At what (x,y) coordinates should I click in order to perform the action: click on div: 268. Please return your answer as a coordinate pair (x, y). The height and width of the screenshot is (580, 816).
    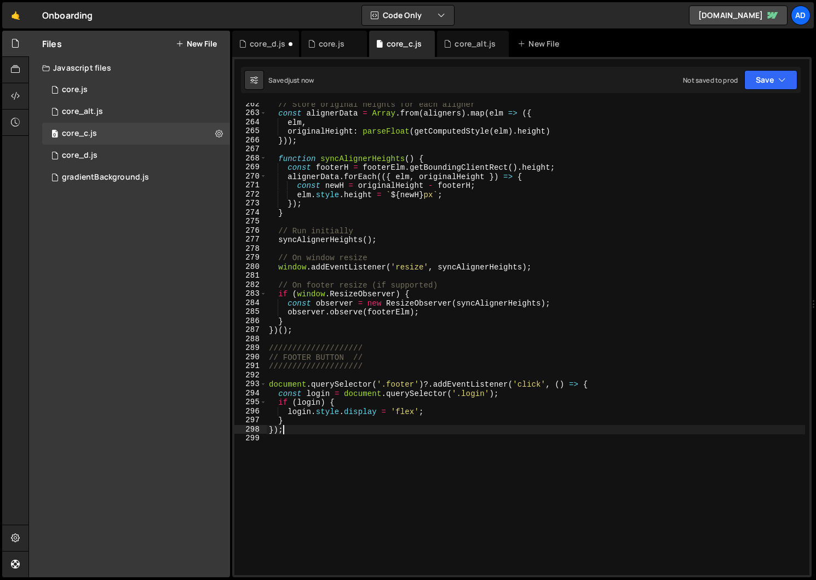
    Looking at the image, I should click on (250, 158).